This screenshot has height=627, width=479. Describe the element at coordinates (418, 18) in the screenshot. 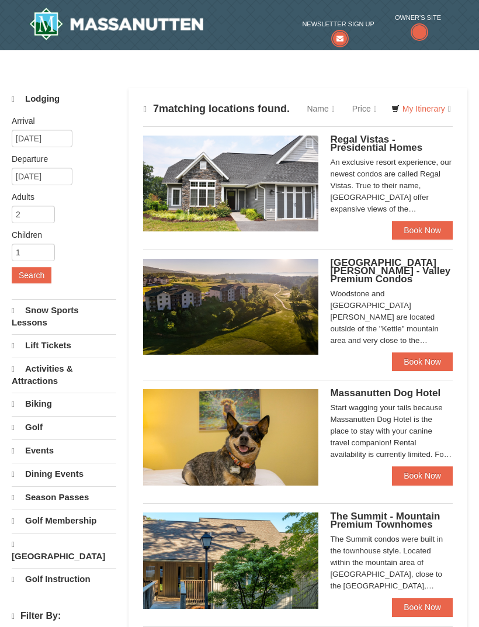

I see `span: Owner's Site` at that location.